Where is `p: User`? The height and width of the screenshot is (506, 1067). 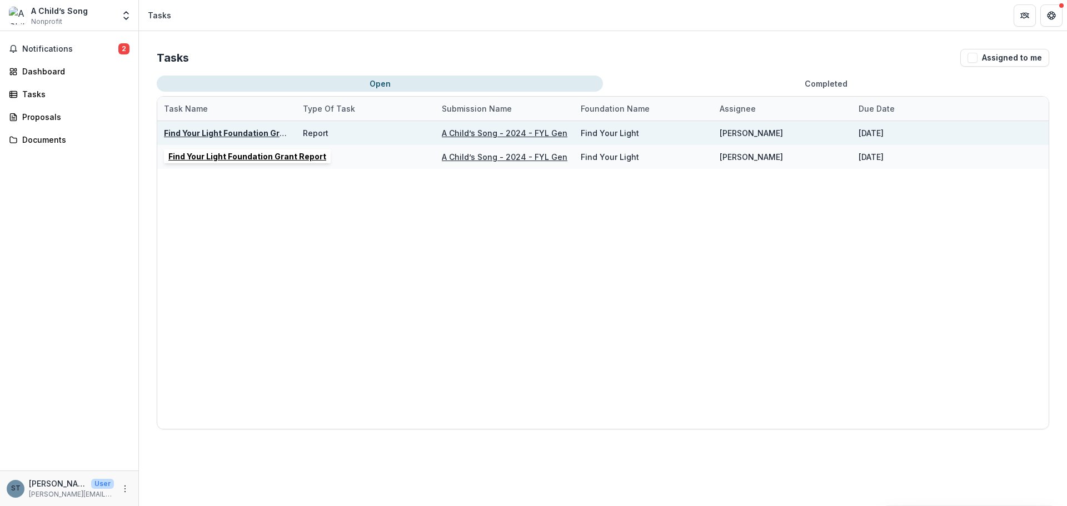
p: User is located at coordinates (102, 484).